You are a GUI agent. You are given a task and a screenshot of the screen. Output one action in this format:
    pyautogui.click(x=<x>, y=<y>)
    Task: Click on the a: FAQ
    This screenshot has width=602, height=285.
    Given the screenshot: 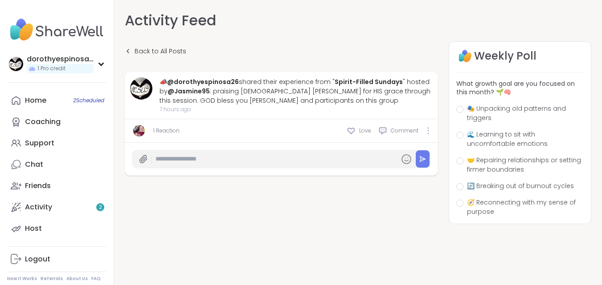 What is the action you would take?
    pyautogui.click(x=96, y=279)
    